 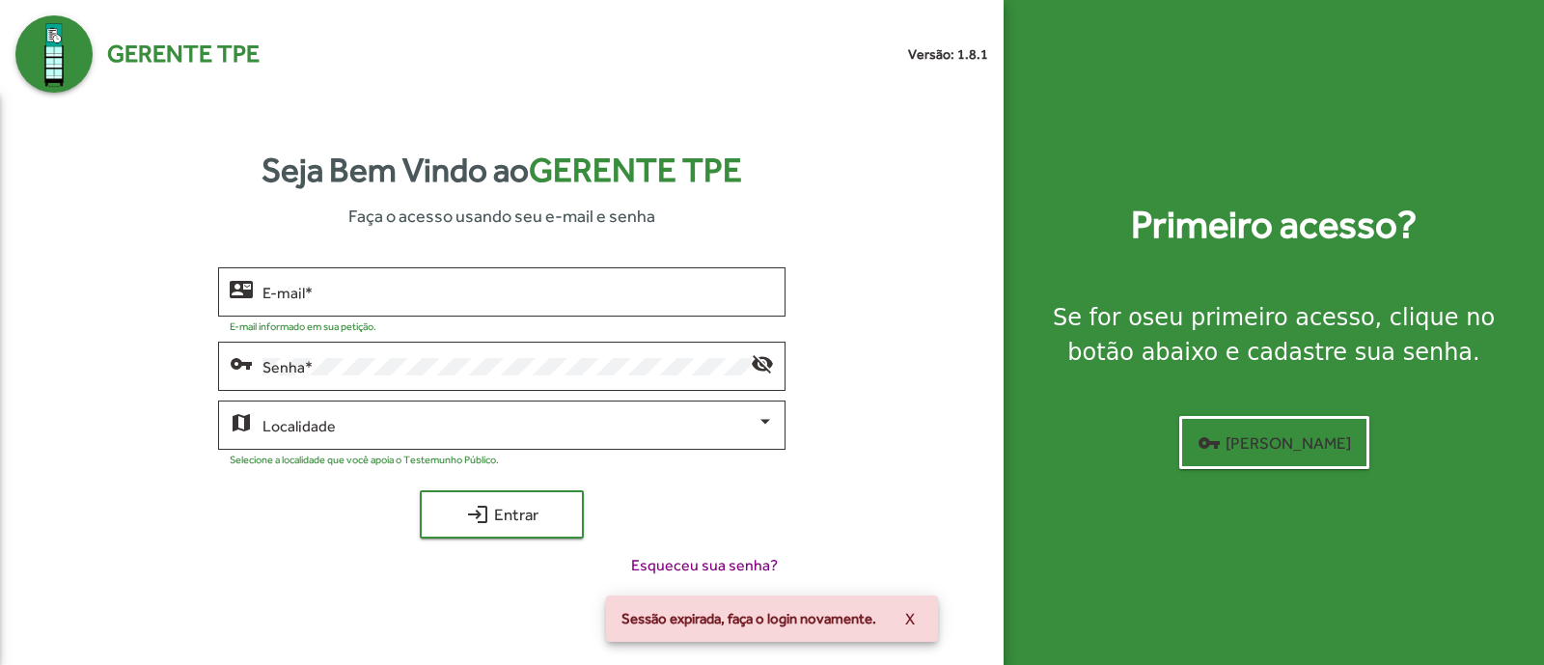 I want to click on span: Faça o acesso usando seu e-mail e senha, so click(x=502, y=215).